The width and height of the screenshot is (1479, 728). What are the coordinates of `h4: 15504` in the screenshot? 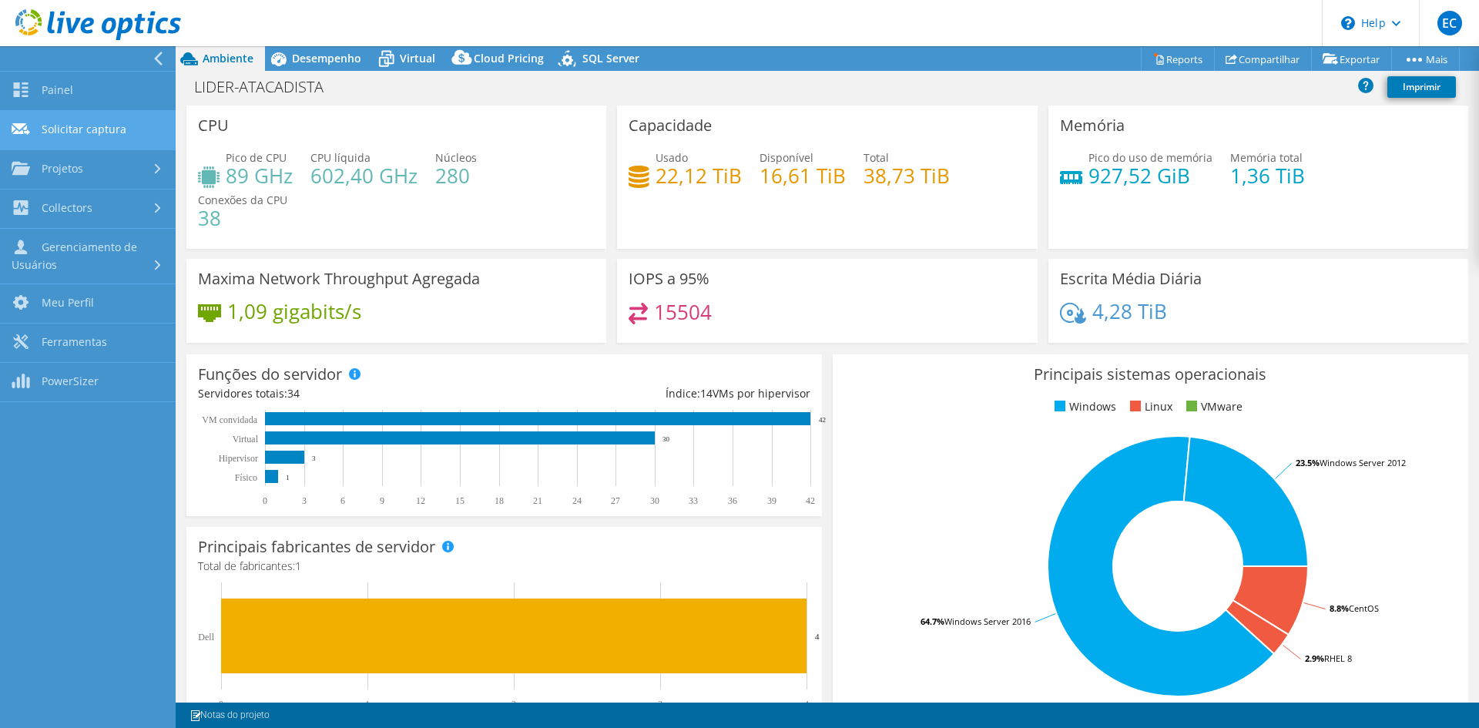 It's located at (683, 312).